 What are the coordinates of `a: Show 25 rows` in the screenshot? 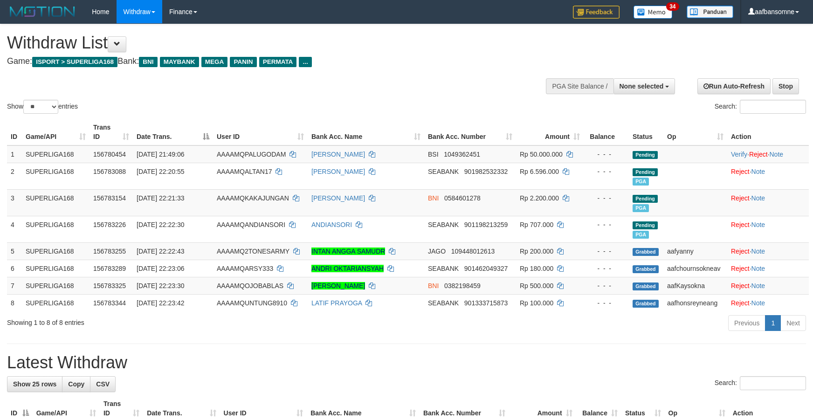 It's located at (34, 384).